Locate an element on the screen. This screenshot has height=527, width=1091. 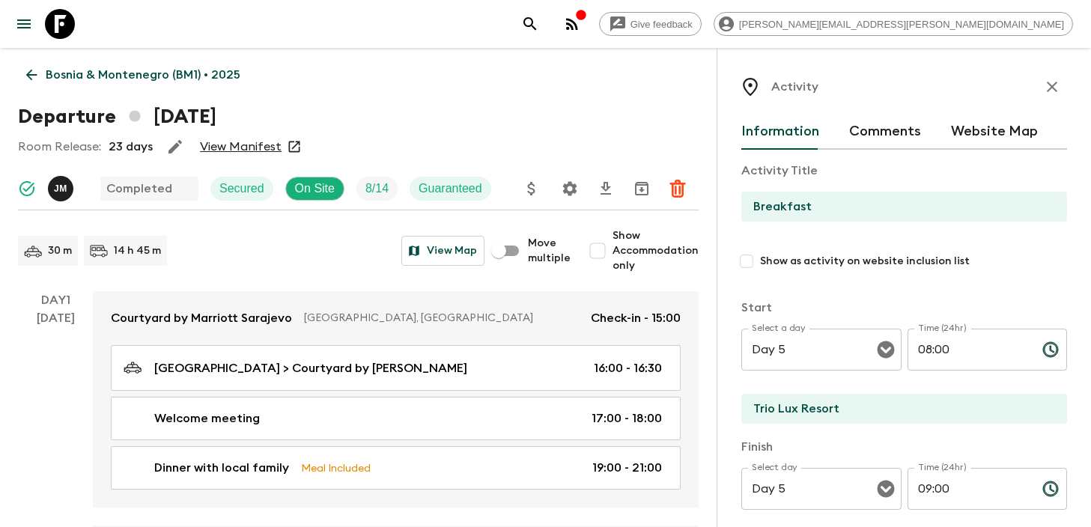
p: Room Release: is located at coordinates (59, 147).